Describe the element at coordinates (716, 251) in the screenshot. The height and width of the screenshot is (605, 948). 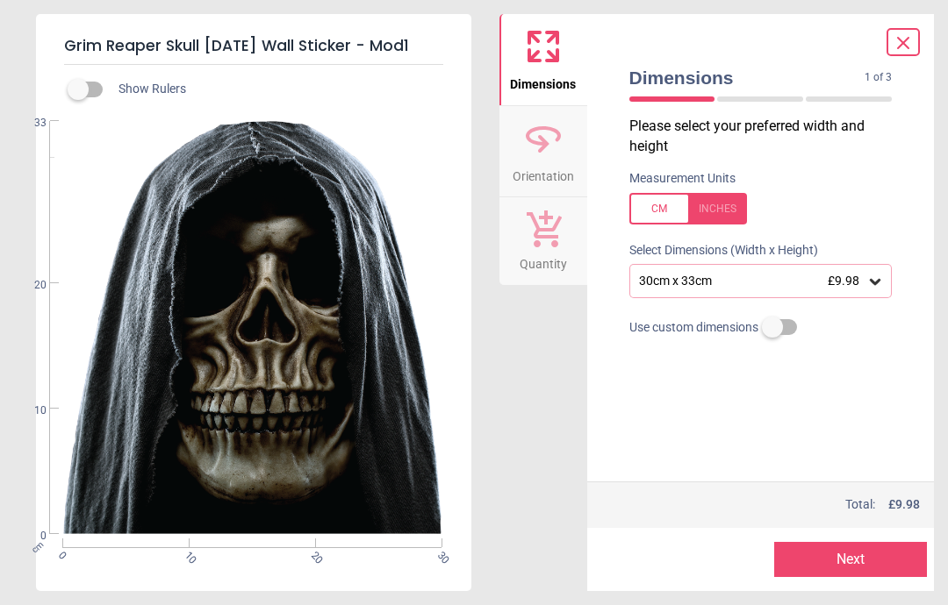
I see `label: Select Dimensions (Width x Height)` at that location.